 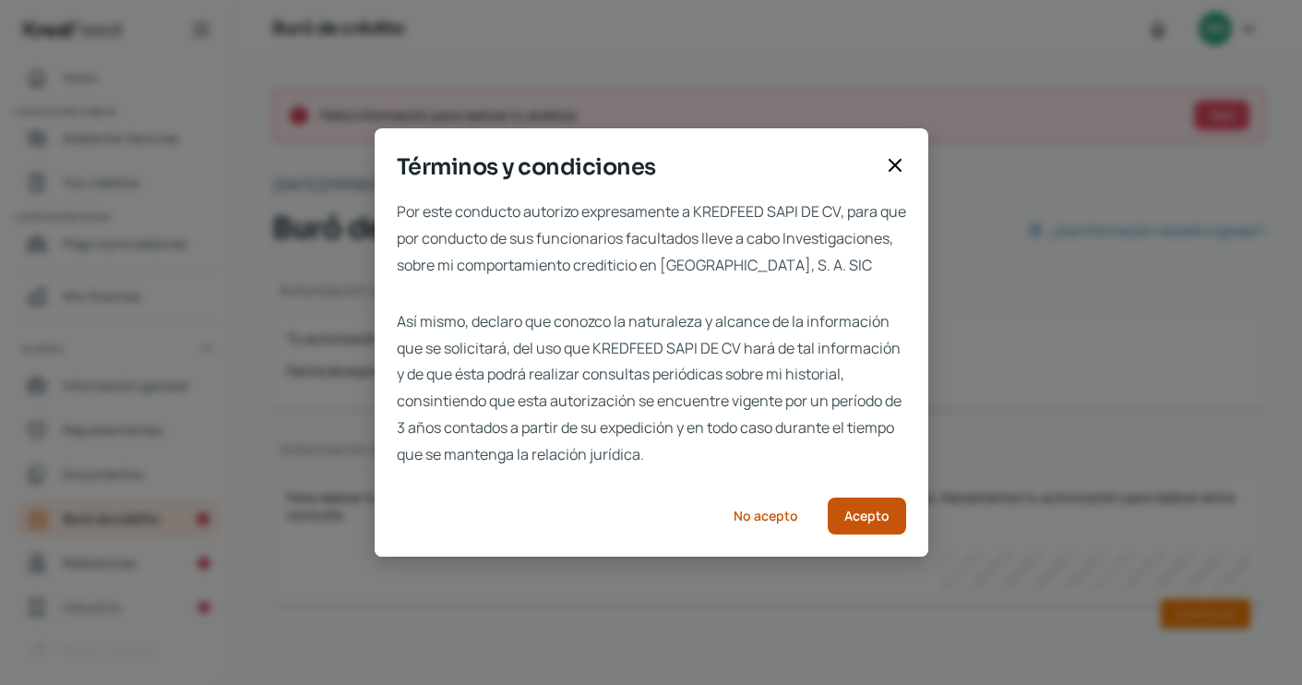 What do you see at coordinates (651, 387) in the screenshot?
I see `span: Así mismo, declaro que conozco la naturaleza y alcance de la información que se solicitará, del u...` at bounding box center [651, 387].